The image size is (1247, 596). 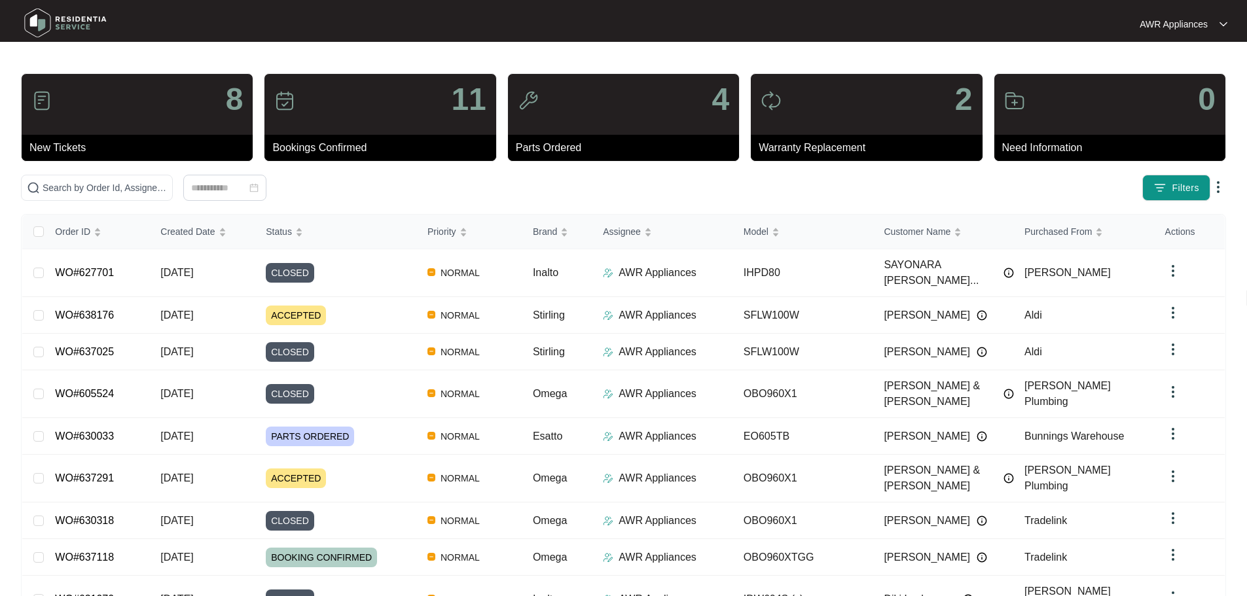 What do you see at coordinates (870, 148) in the screenshot?
I see `p: Warranty Replacement` at bounding box center [870, 148].